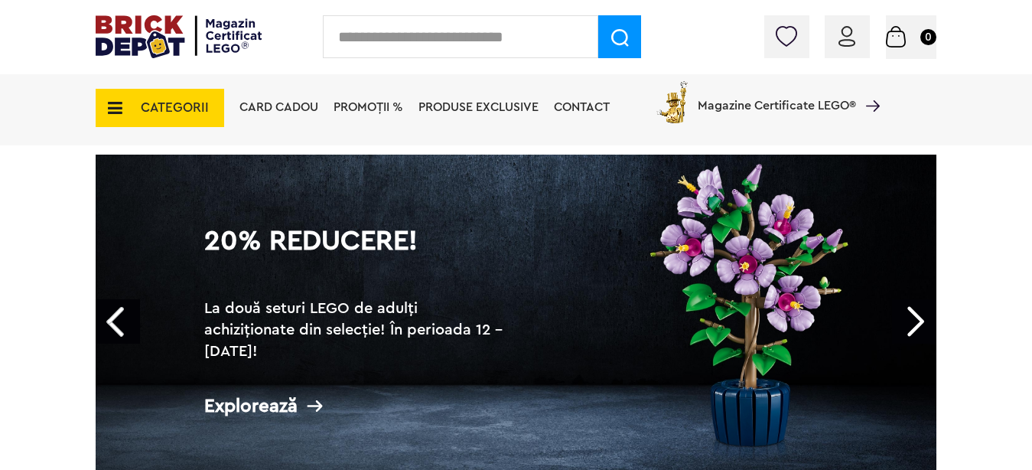 The image size is (1032, 470). I want to click on a: Card Cadou, so click(278, 107).